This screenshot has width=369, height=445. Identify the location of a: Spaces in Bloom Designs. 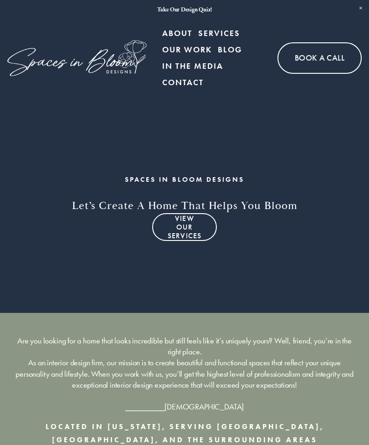
(77, 58).